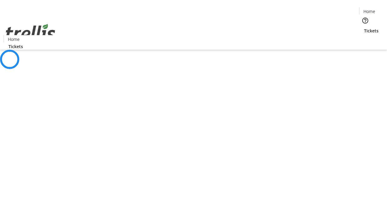 The width and height of the screenshot is (387, 218). I want to click on img: Orient E2E Organization LWHmJ57qa7's Logo, so click(31, 32).